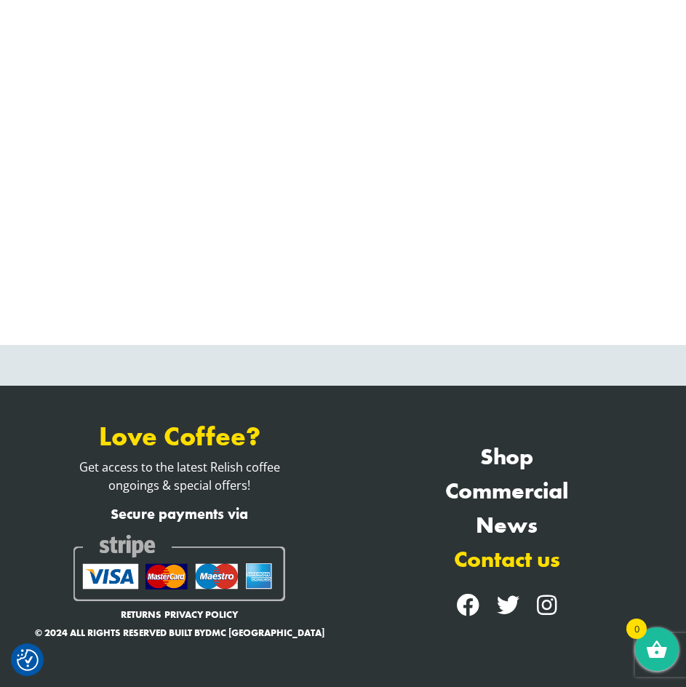 This screenshot has height=687, width=686. I want to click on h4: Secure payments via, so click(180, 514).